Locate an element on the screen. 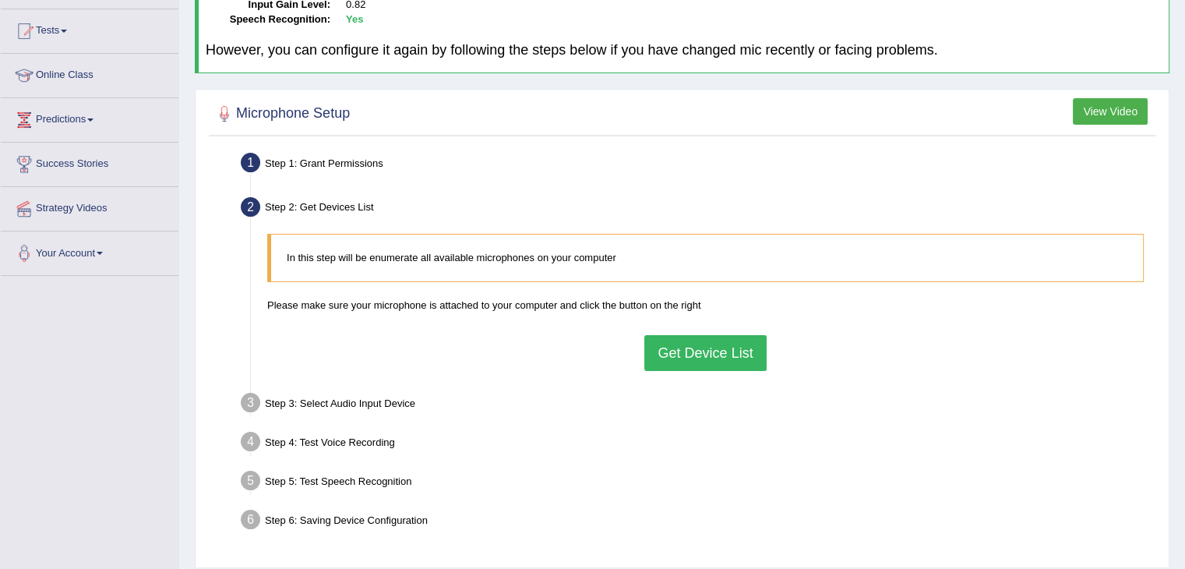 Image resolution: width=1185 pixels, height=569 pixels. div: Step 6: Saving Device Configuration is located at coordinates (697, 522).